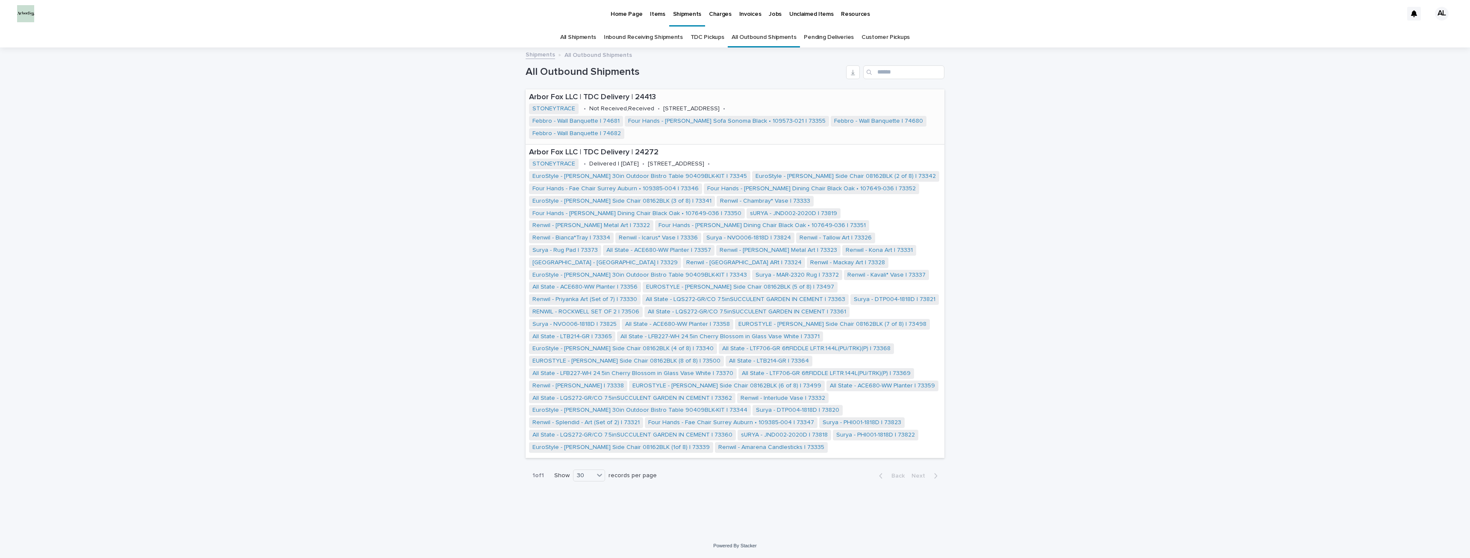  Describe the element at coordinates (540, 54) in the screenshot. I see `a: Shipments` at that location.